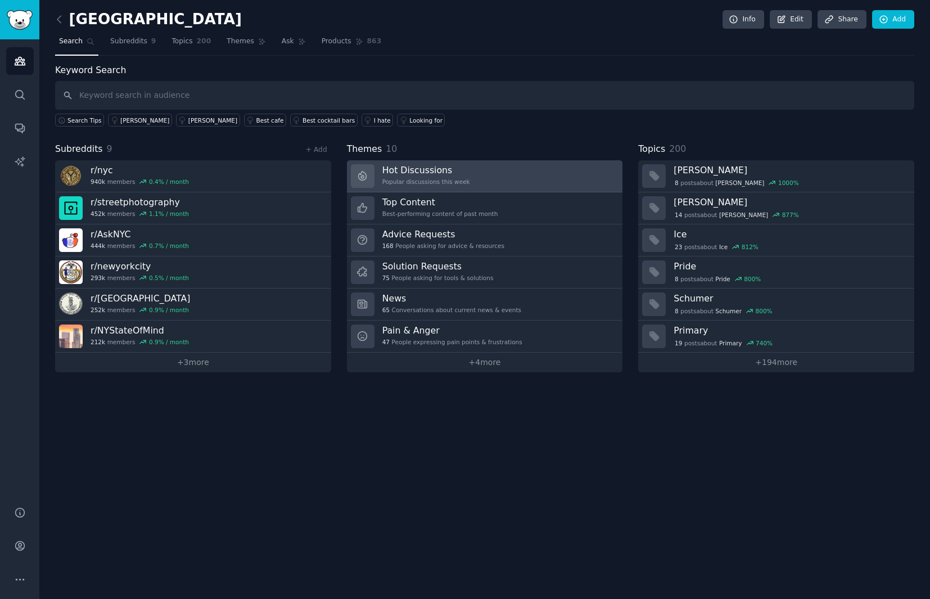 This screenshot has height=599, width=930. Describe the element at coordinates (764, 343) in the screenshot. I see `div: 740 %` at that location.